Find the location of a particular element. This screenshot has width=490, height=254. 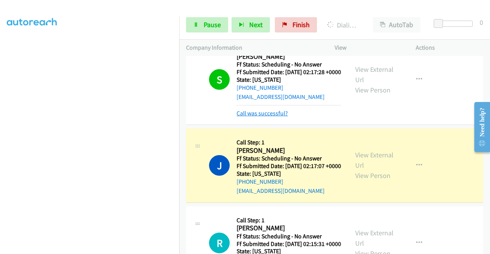

span: Pause is located at coordinates (212, 24).